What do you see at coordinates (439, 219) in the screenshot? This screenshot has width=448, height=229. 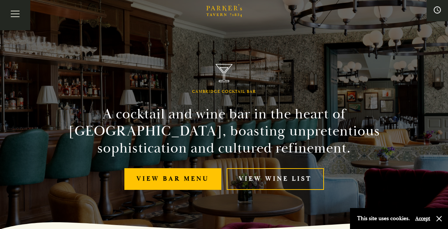 I see `button: Close and accept` at bounding box center [439, 219].